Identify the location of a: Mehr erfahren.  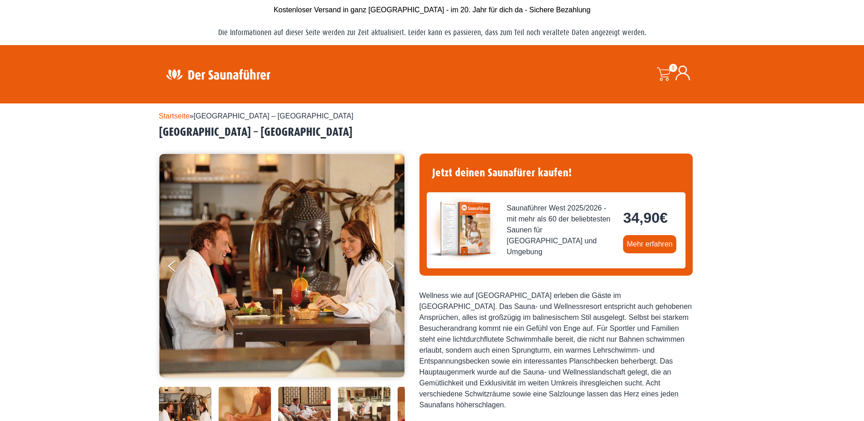
(650, 244).